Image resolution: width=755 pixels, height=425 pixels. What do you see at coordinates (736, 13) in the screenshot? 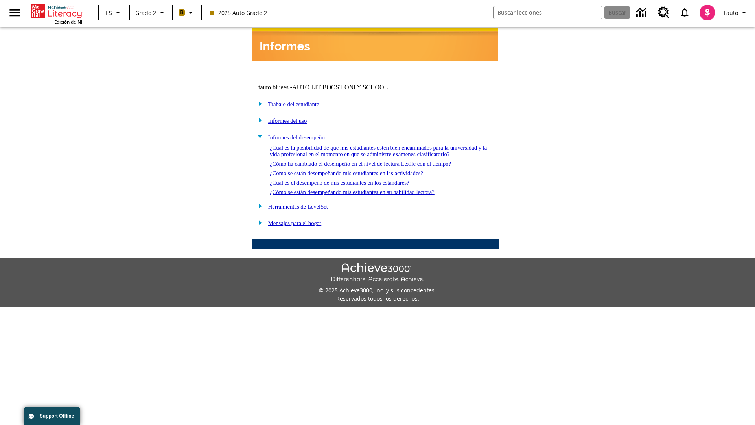
I see `button: Perfil/Configuración` at bounding box center [736, 13].